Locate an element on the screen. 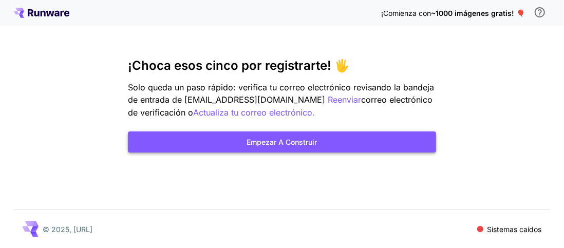  font: Actualiza tu correo electrónico. is located at coordinates (254, 113).